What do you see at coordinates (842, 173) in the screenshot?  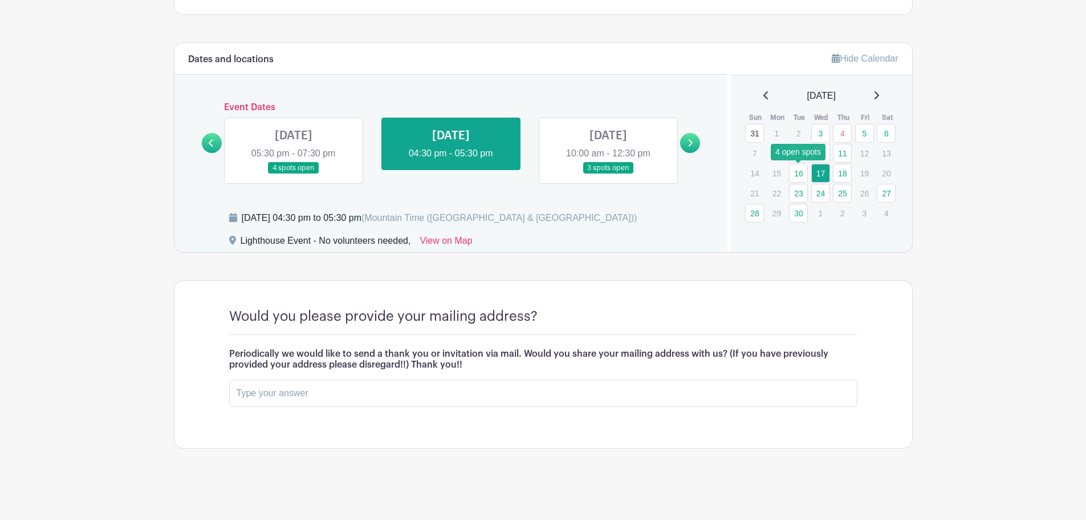 I see `a: 18` at bounding box center [842, 173].